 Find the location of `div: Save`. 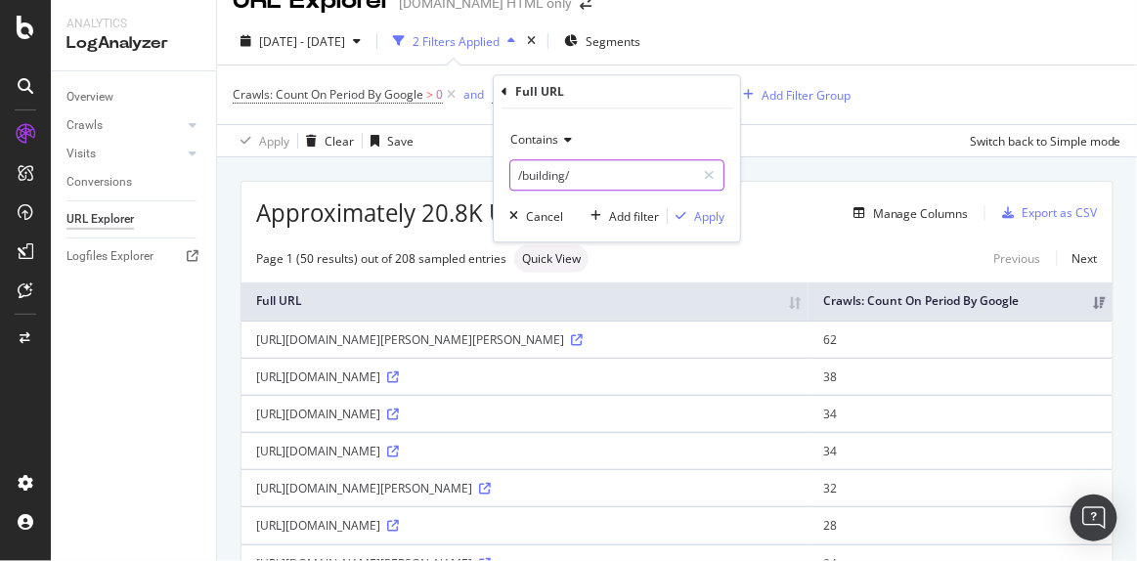

div: Save is located at coordinates (400, 141).